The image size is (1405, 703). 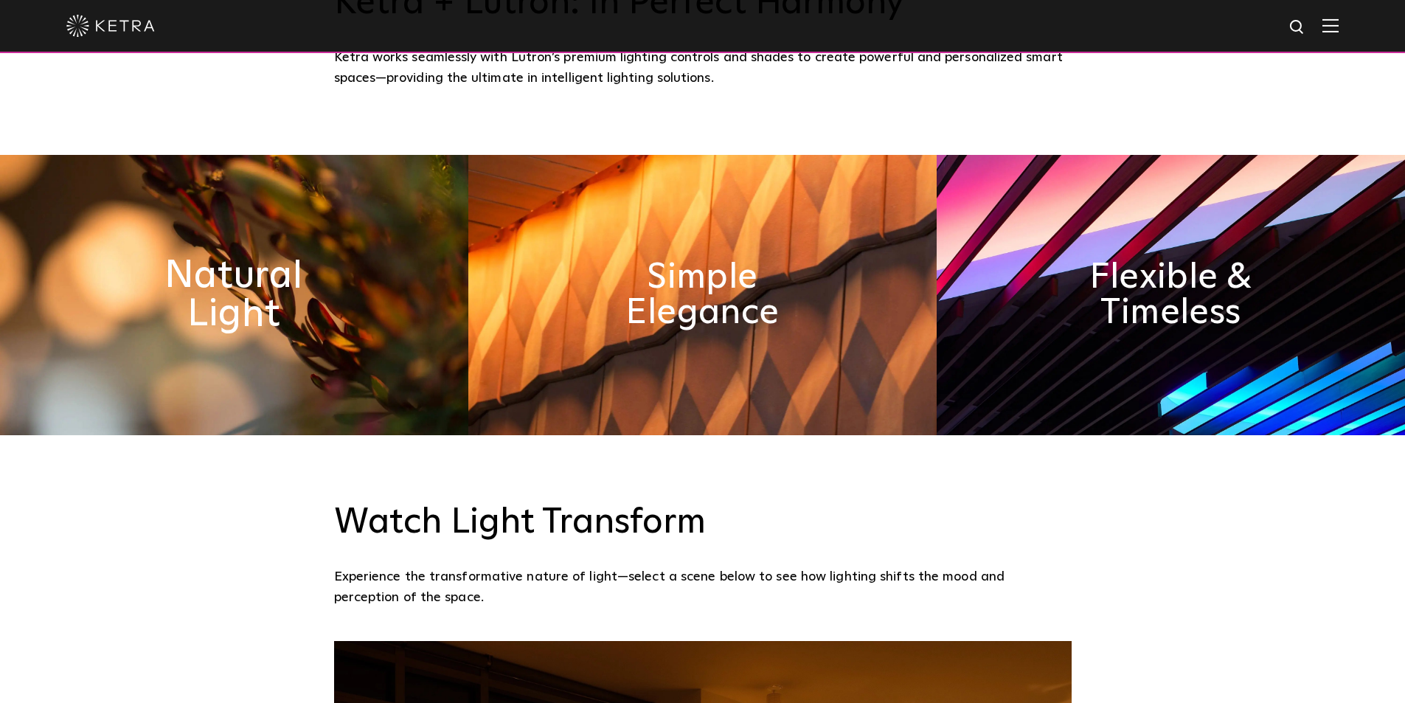 I want to click on img: simple_elegance, so click(x=702, y=295).